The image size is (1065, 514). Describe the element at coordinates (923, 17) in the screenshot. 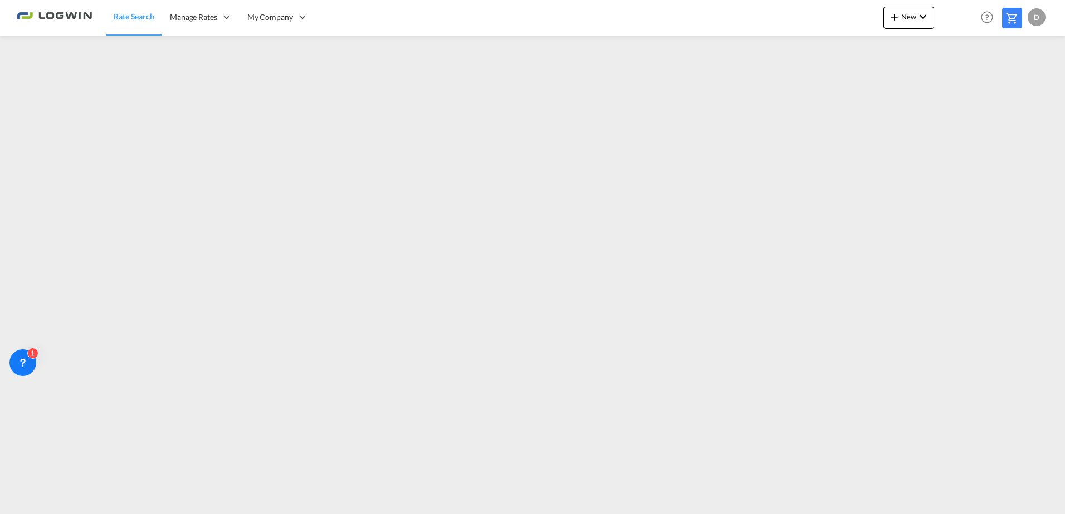

I see `md-icon: icon-chevron-down` at that location.